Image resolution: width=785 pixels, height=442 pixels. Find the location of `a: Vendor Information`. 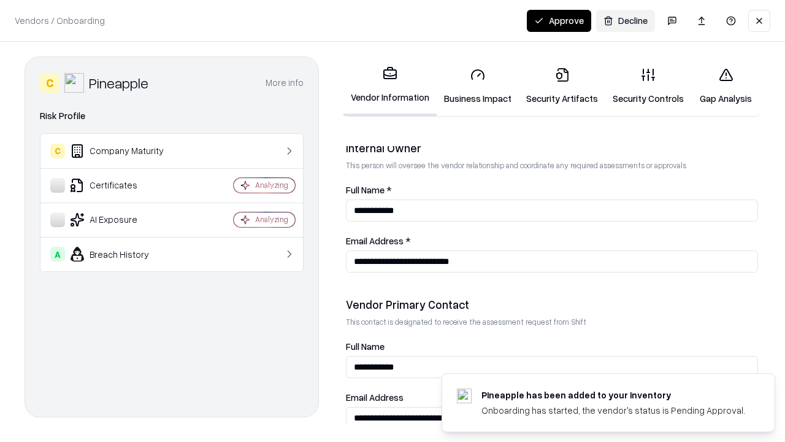

a: Vendor Information is located at coordinates (390, 86).